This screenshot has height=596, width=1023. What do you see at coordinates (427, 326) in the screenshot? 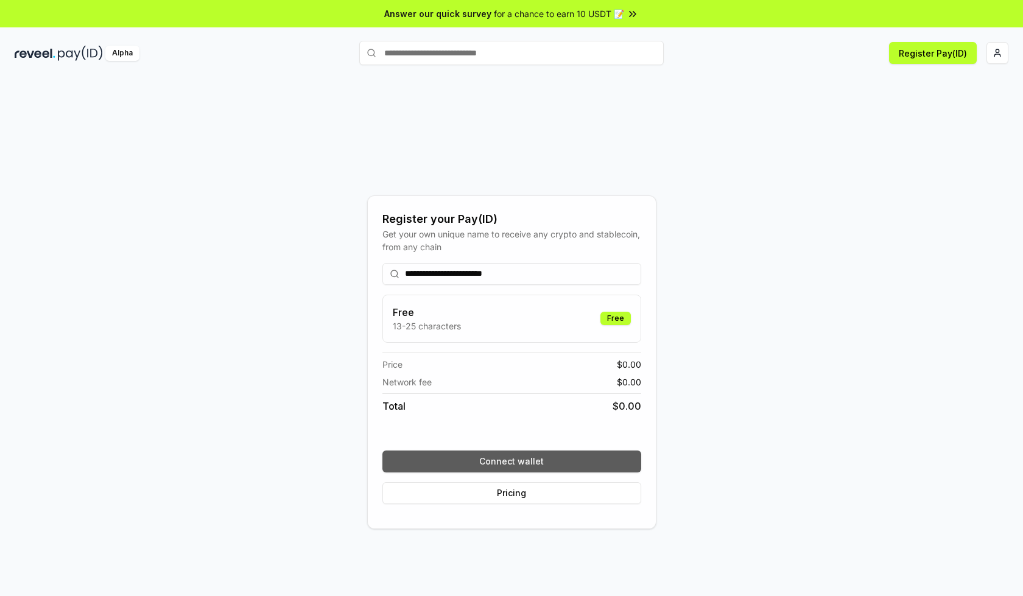
I see `p: 13-25 characters` at bounding box center [427, 326].